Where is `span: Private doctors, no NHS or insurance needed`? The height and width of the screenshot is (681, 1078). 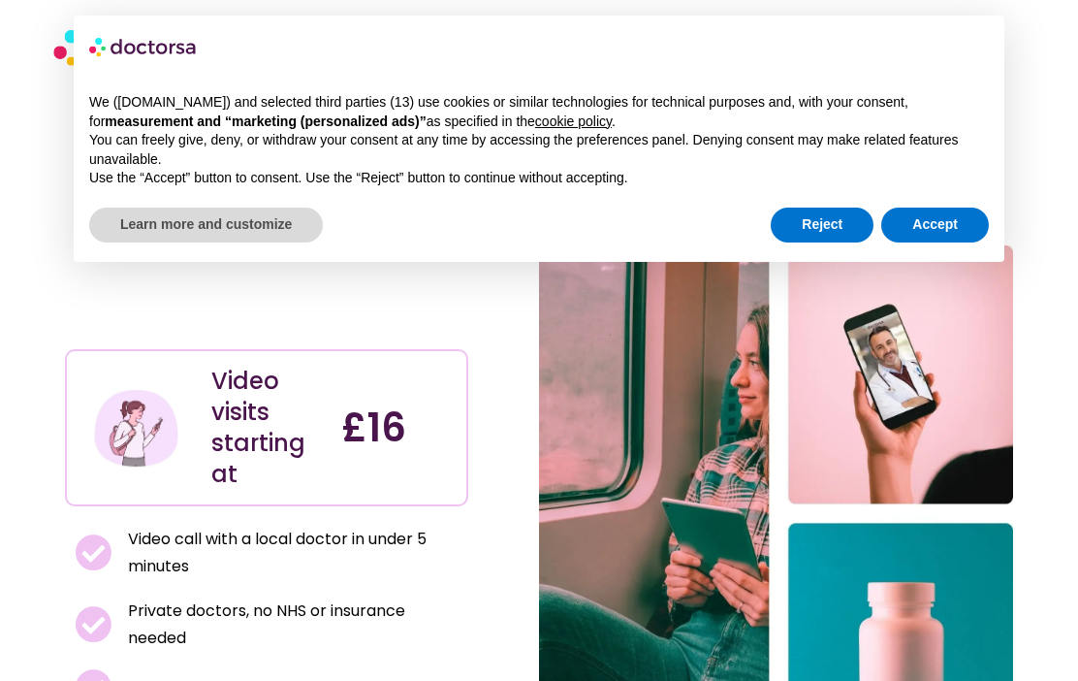
span: Private doctors, no NHS or insurance needed is located at coordinates (290, 624).